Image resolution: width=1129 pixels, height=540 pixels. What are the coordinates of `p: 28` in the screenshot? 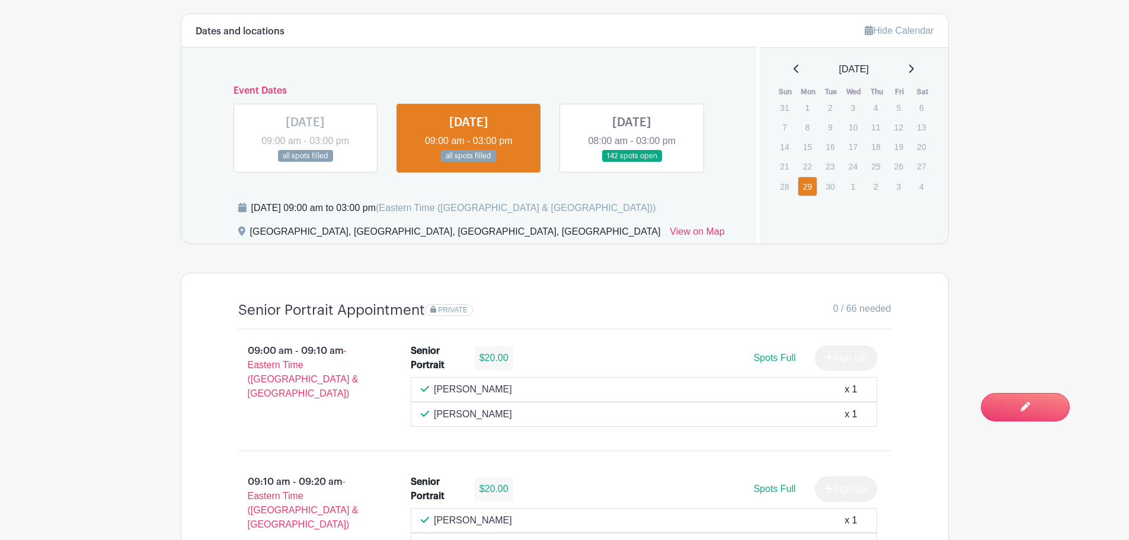 It's located at (784, 186).